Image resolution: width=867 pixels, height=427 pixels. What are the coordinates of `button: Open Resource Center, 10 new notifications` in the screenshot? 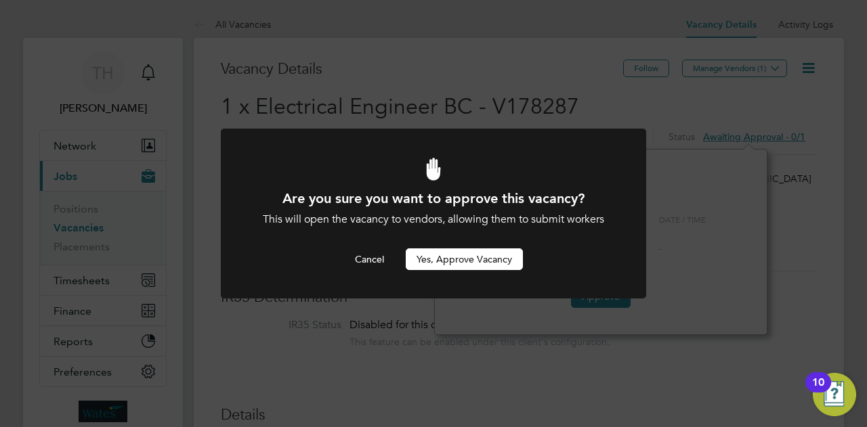 It's located at (834, 395).